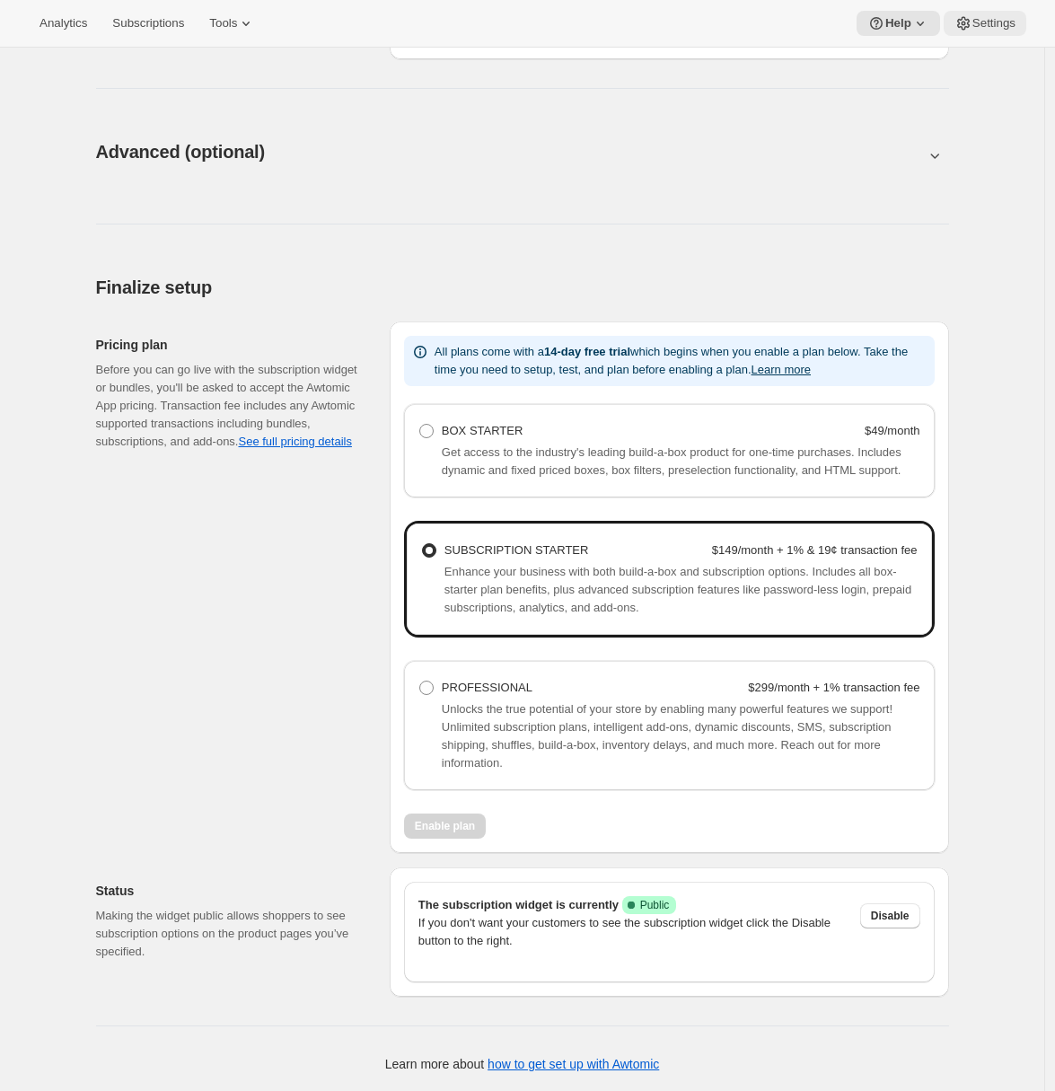 This screenshot has width=1055, height=1091. I want to click on button: Settings, so click(985, 23).